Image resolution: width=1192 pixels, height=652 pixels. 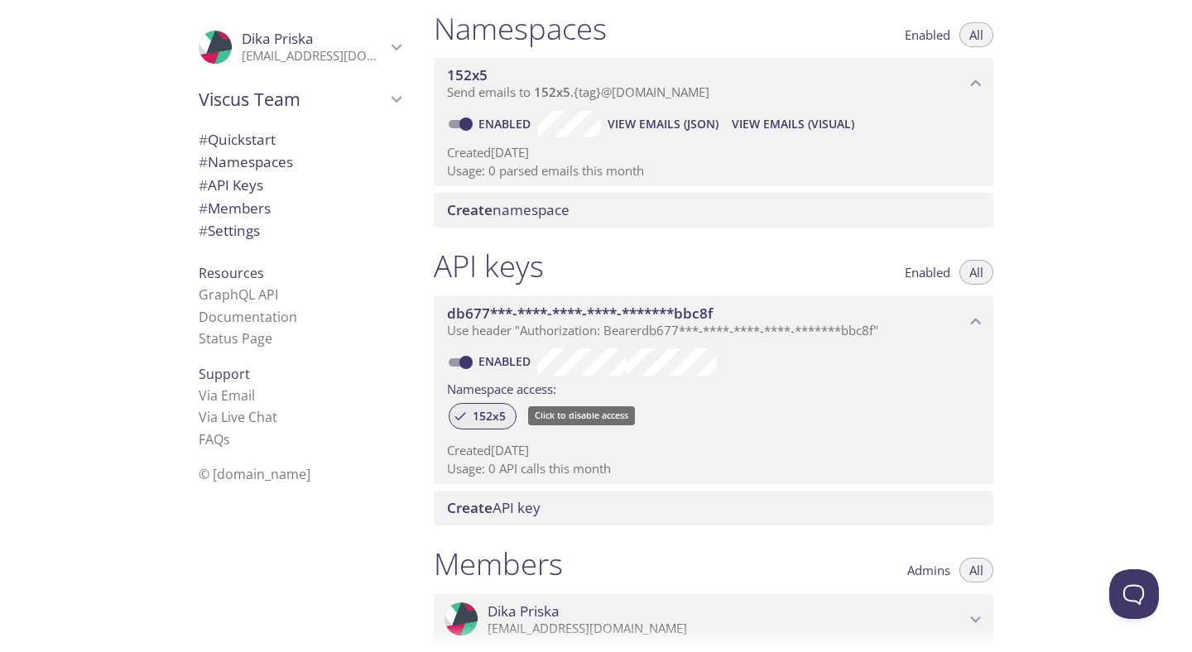 What do you see at coordinates (663, 124) in the screenshot?
I see `button: View Emails (JSON)` at bounding box center [663, 124].